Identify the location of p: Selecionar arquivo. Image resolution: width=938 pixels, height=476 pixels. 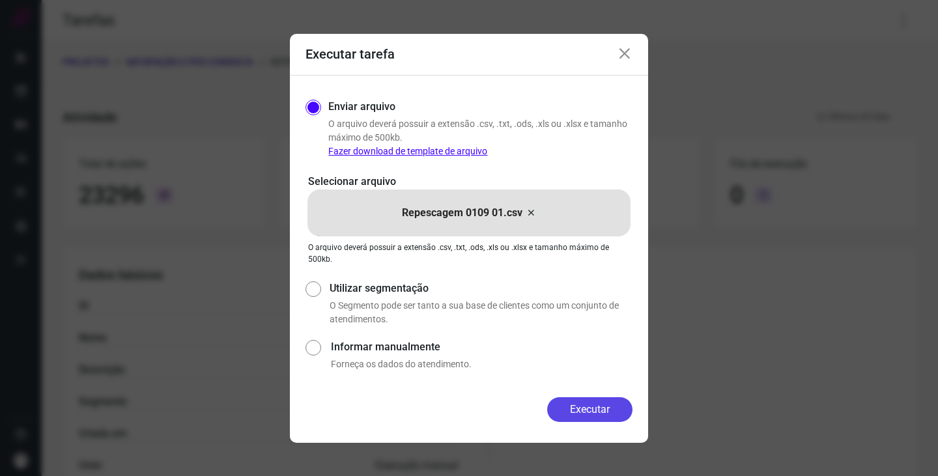
(469, 182).